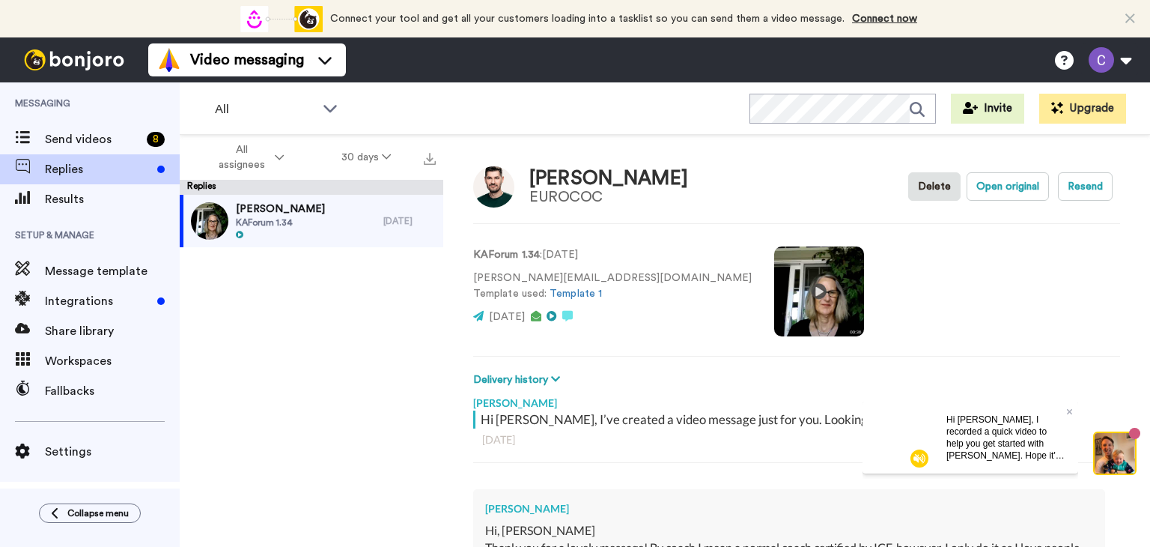  What do you see at coordinates (112, 199) in the screenshot?
I see `span: Results` at bounding box center [112, 199].